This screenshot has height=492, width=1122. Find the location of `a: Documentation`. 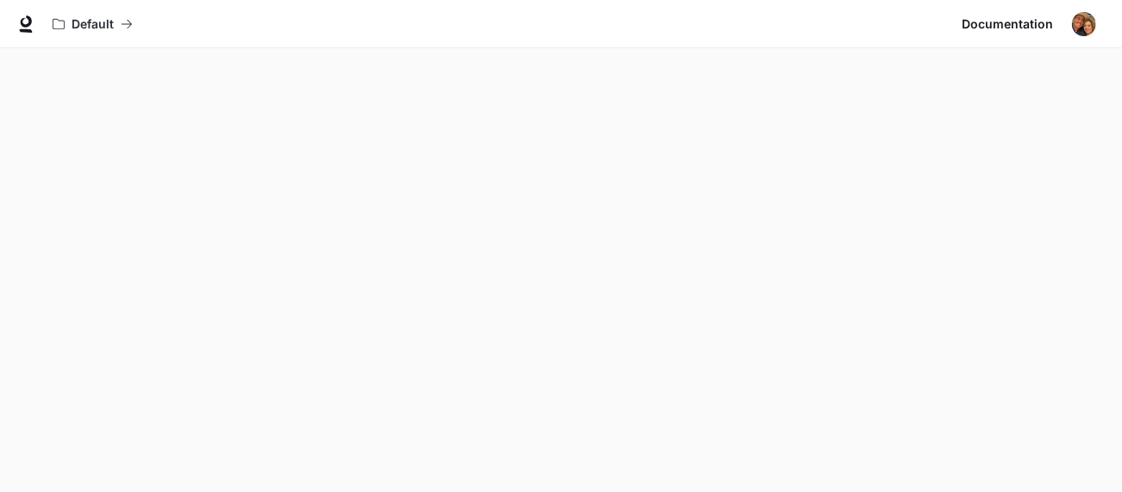

a: Documentation is located at coordinates (1007, 24).